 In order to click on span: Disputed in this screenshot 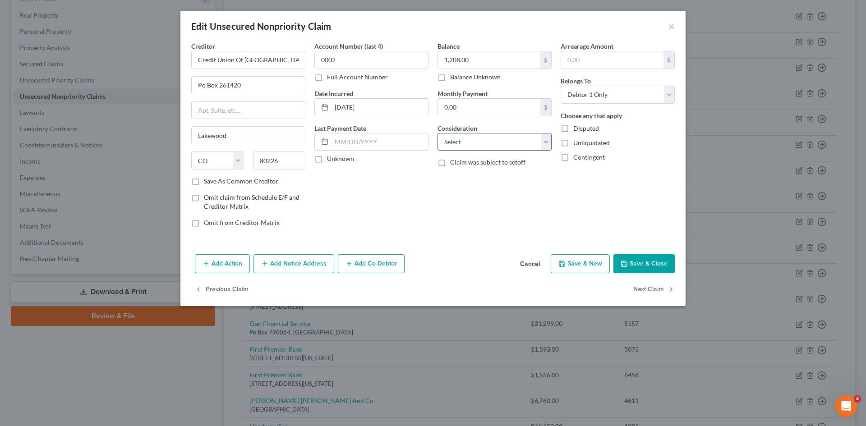, I will do `click(586, 128)`.